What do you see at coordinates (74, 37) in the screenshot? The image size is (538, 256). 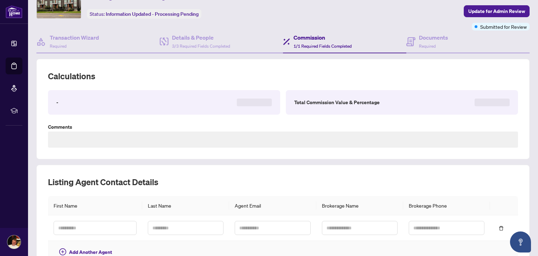 I see `h4: Transaction Wizard` at bounding box center [74, 37].